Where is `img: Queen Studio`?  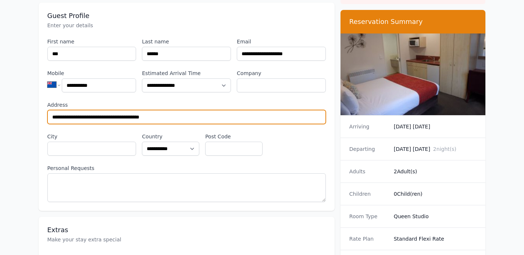 img: Queen Studio is located at coordinates (413, 74).